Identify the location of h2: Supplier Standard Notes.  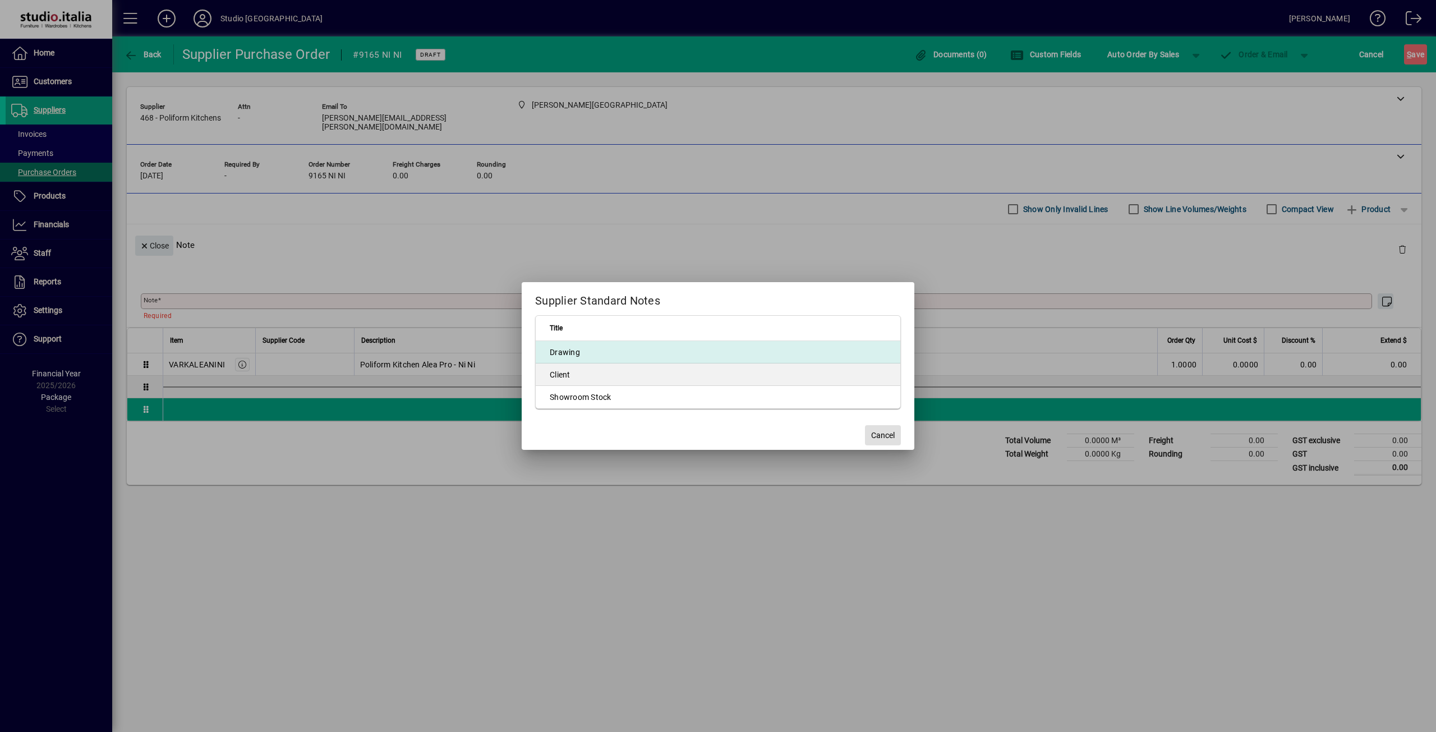
(718, 298).